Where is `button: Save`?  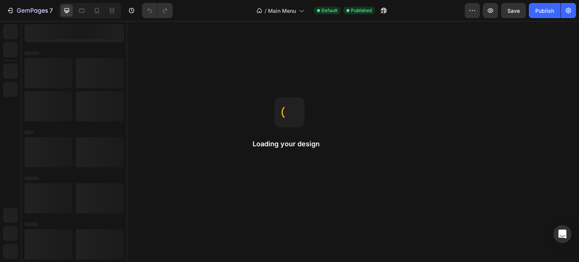 button: Save is located at coordinates (514, 11).